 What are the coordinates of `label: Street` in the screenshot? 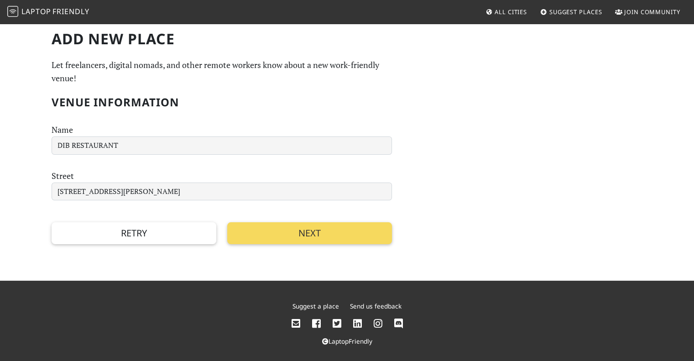 It's located at (63, 176).